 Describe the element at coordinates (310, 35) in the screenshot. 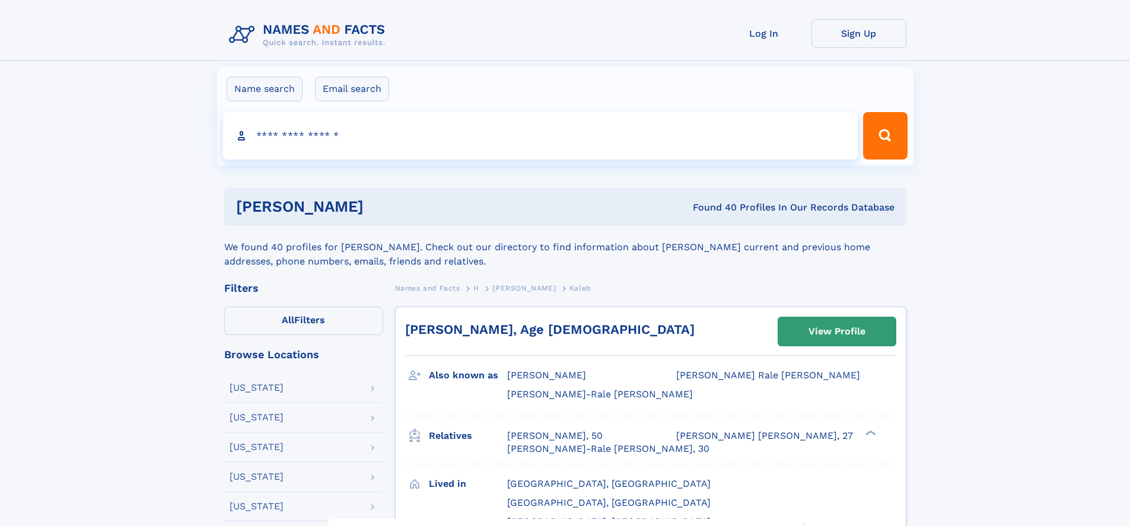

I see `img: Logo Names and Facts` at that location.